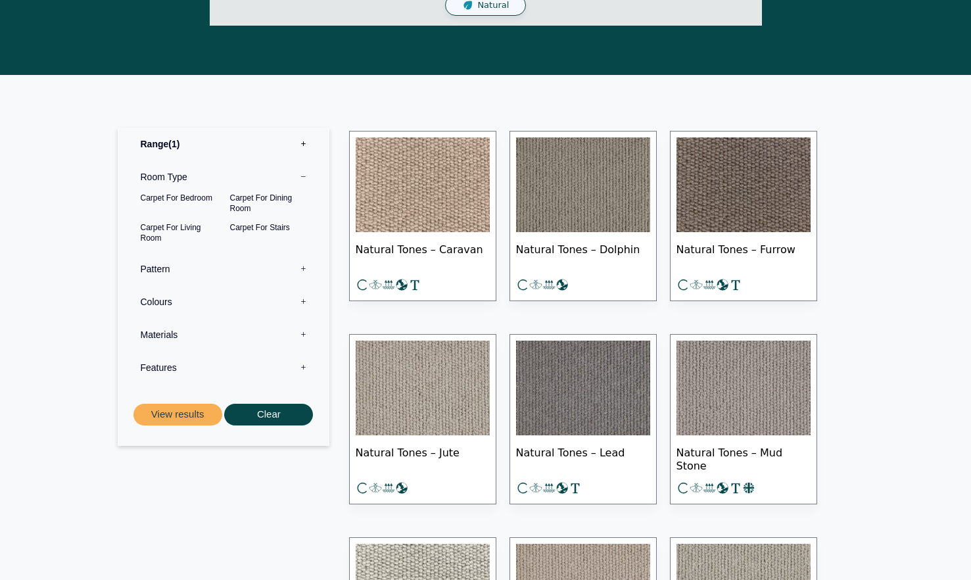 The width and height of the screenshot is (971, 580). What do you see at coordinates (583, 458) in the screenshot?
I see `span: Natural Tones – Lead` at bounding box center [583, 458].